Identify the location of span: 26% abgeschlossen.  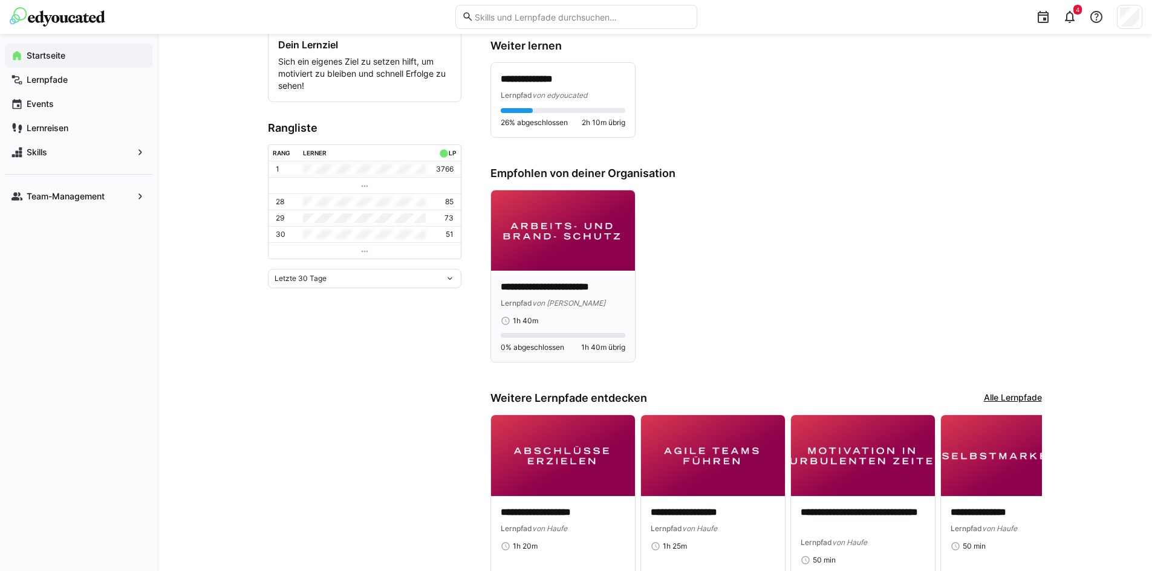
(534, 123).